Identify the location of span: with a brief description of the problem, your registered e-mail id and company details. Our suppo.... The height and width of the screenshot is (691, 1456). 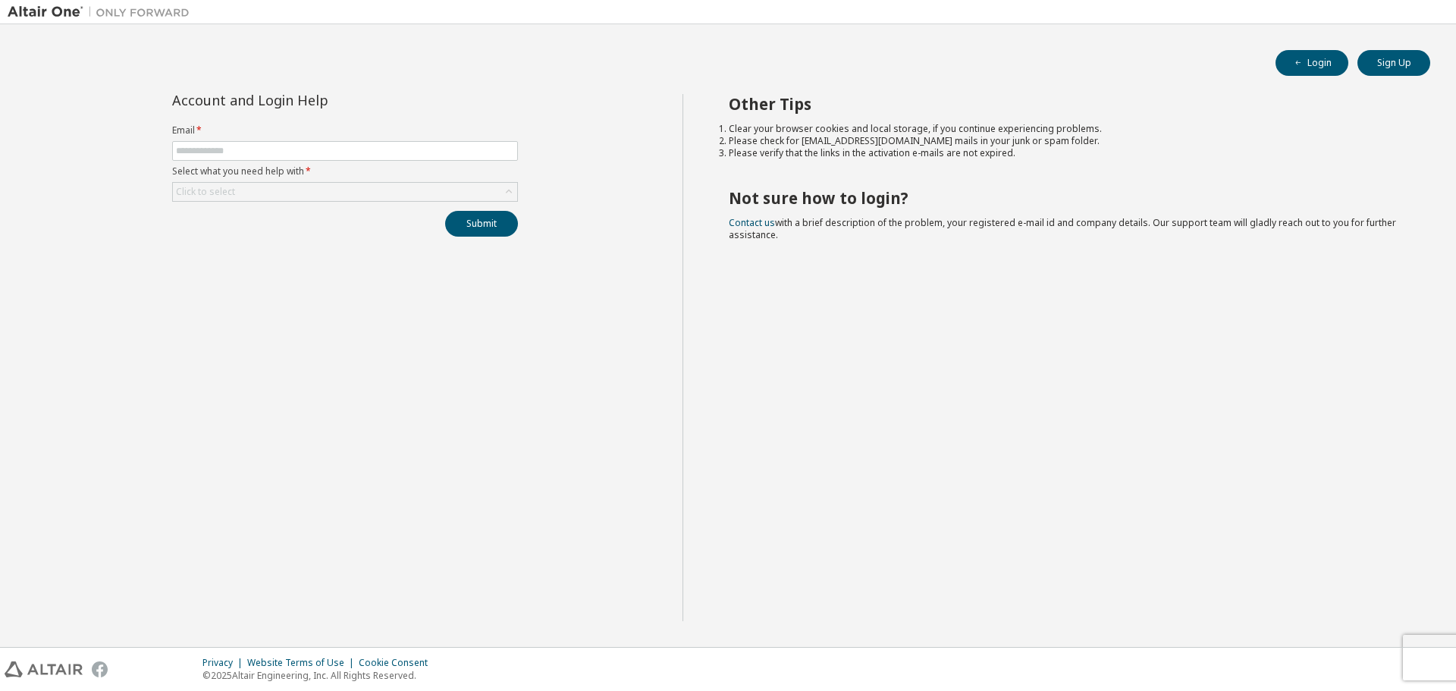
(1062, 228).